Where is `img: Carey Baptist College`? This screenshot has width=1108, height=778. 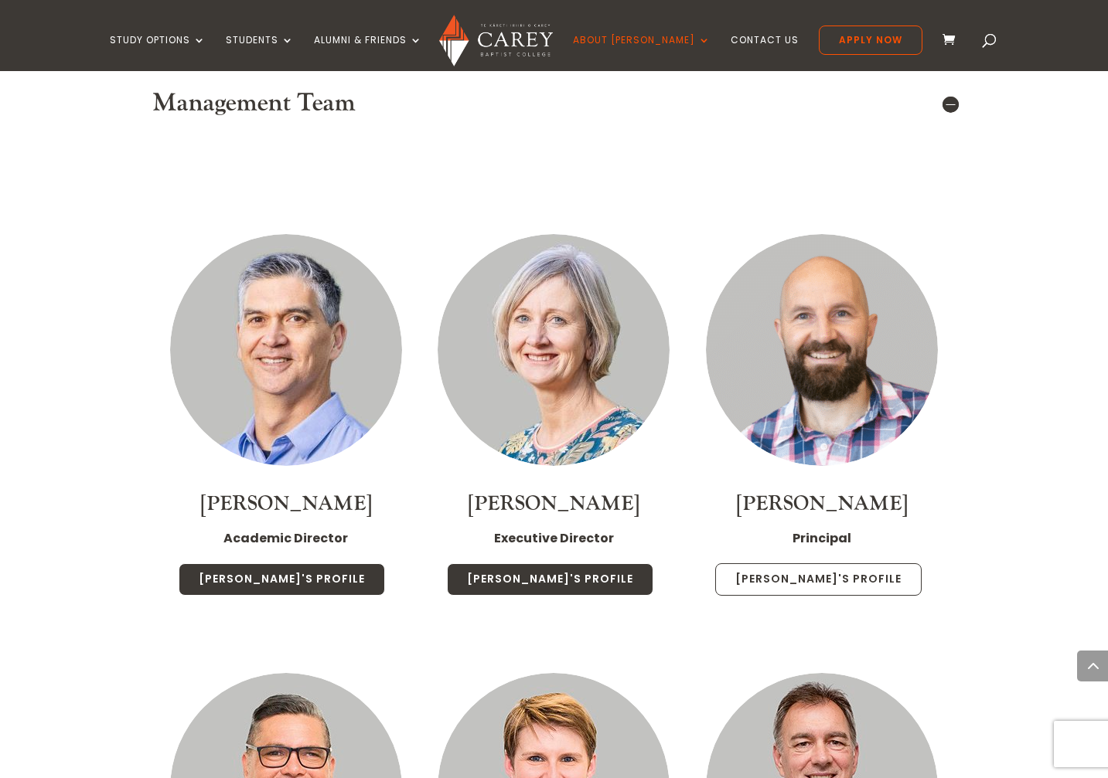
img: Carey Baptist College is located at coordinates (496, 40).